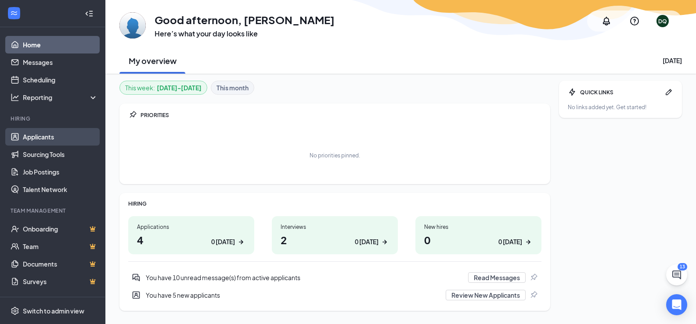  What do you see at coordinates (572, 92) in the screenshot?
I see `svg: Bolt` at bounding box center [572, 92].